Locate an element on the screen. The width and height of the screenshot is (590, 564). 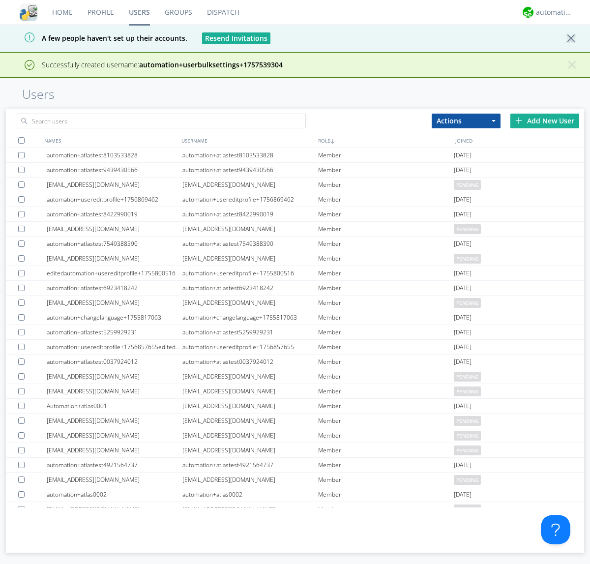
span: A few people haven't set up their accounts. is located at coordinates (97, 38).